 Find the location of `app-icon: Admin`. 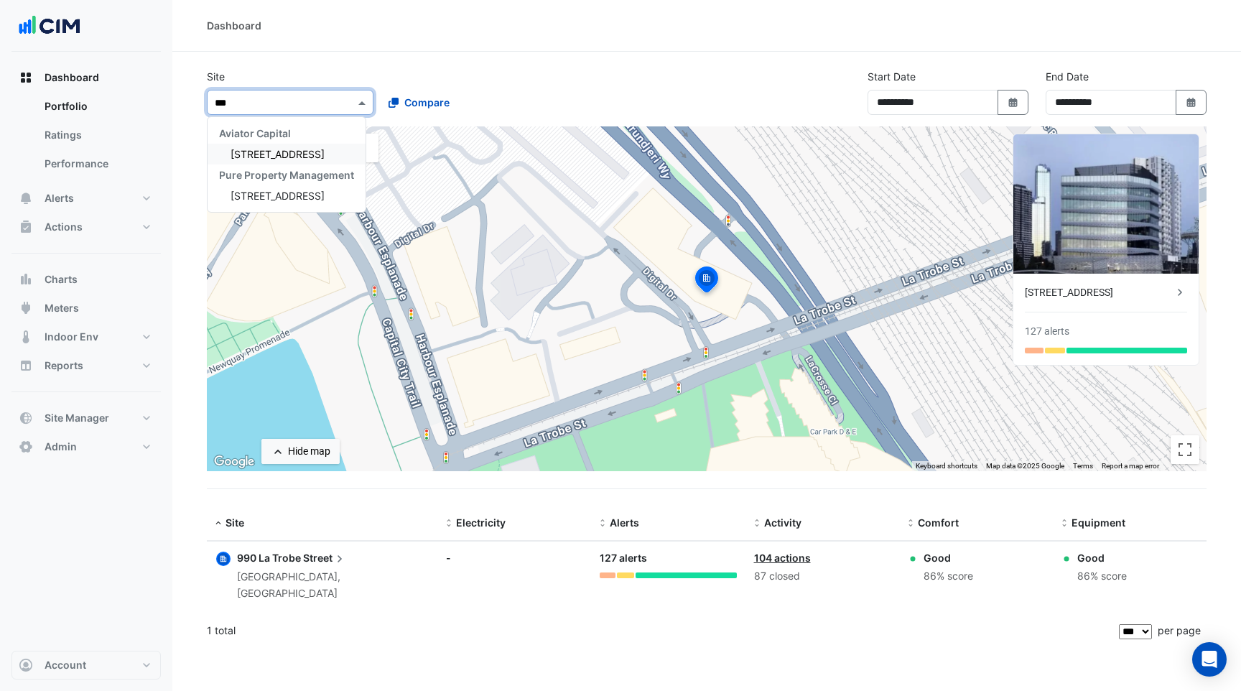

app-icon: Admin is located at coordinates (26, 447).